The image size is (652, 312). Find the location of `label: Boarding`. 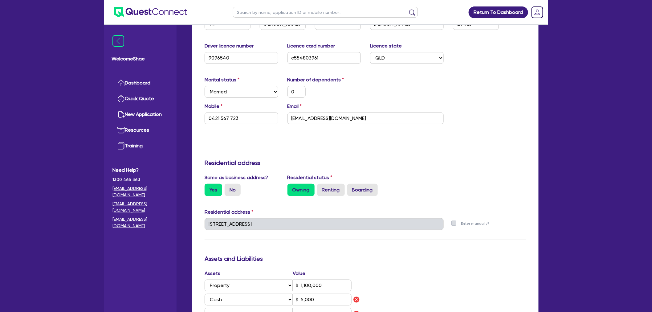

label: Boarding is located at coordinates (363, 190).